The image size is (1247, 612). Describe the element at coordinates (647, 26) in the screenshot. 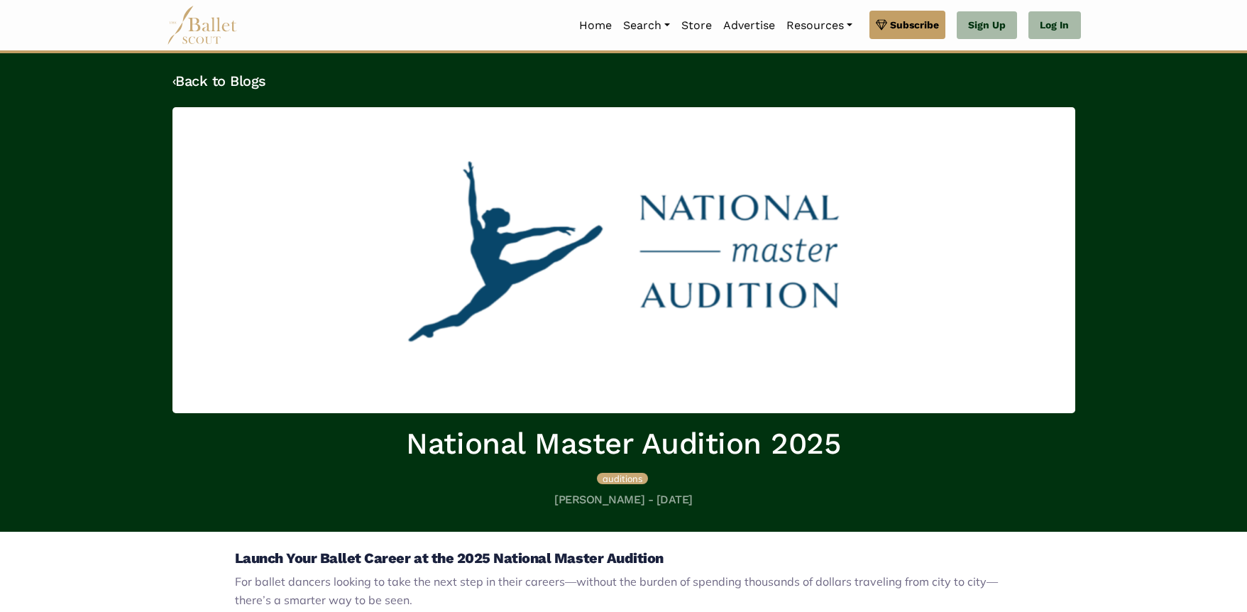

I see `a: Search` at that location.